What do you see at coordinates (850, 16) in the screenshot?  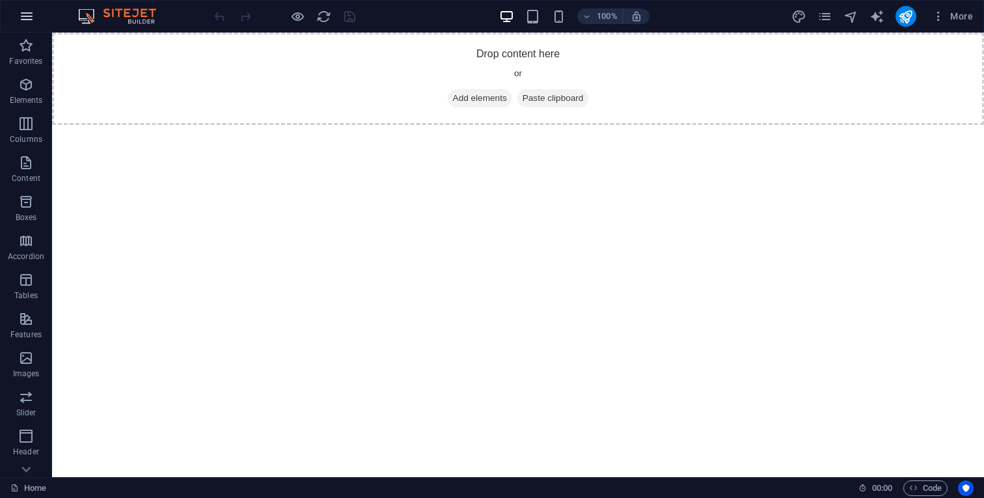 I see `i: Navigator` at bounding box center [850, 16].